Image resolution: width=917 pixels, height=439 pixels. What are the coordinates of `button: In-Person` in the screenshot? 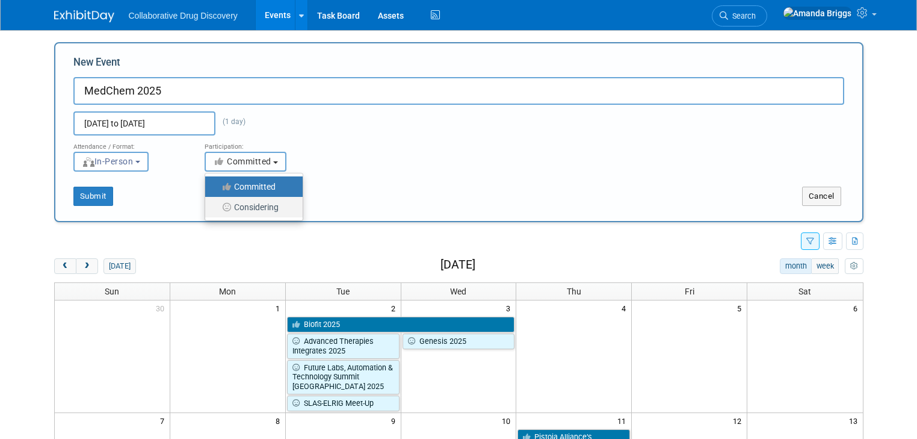 It's located at (111, 161).